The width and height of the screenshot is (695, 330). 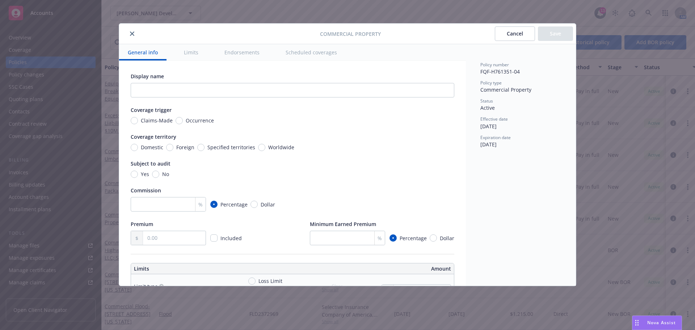 I want to click on span: No, so click(x=166, y=174).